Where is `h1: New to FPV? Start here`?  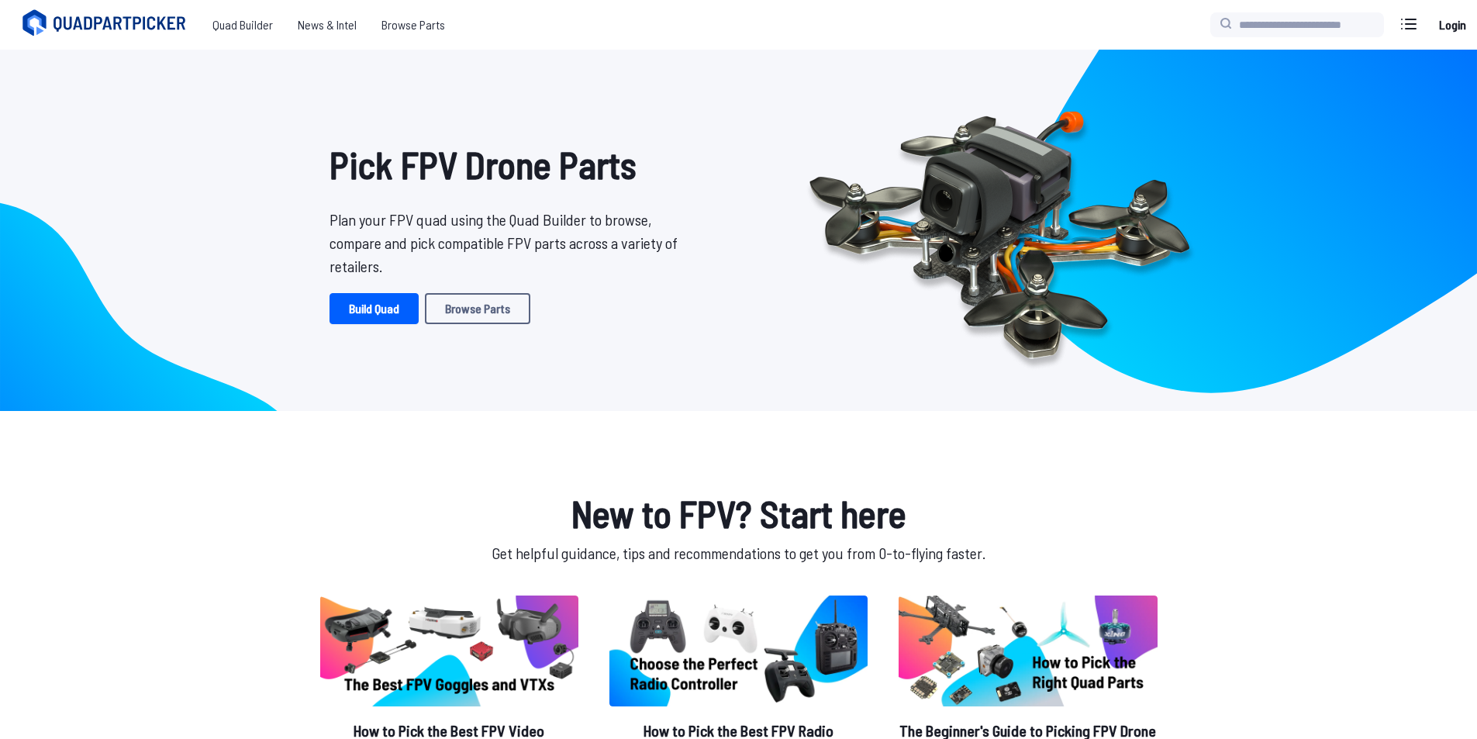 h1: New to FPV? Start here is located at coordinates (739, 513).